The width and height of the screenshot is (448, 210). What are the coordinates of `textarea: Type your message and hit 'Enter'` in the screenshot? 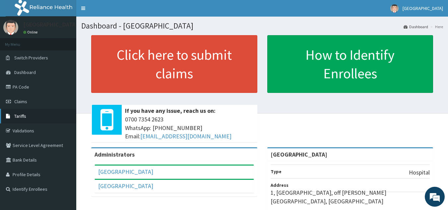 It's located at (65, 151).